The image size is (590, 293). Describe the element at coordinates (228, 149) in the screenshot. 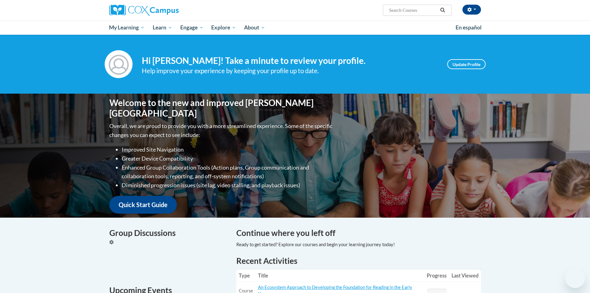

I see `li: Improved Site Navigation` at that location.